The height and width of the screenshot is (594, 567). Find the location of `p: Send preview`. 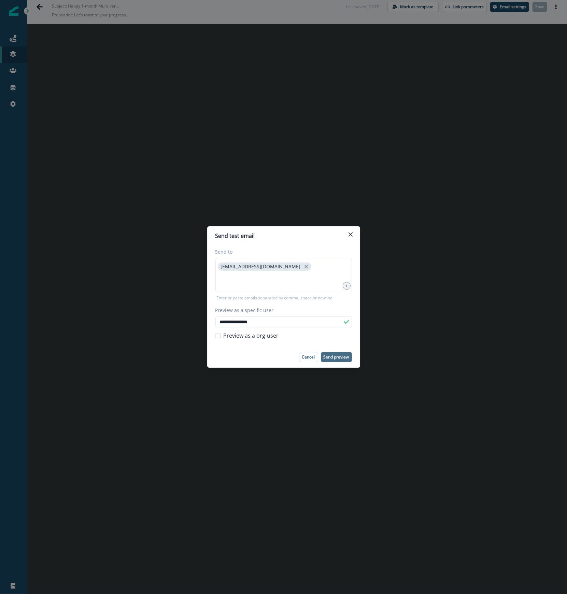

p: Send preview is located at coordinates (336, 357).